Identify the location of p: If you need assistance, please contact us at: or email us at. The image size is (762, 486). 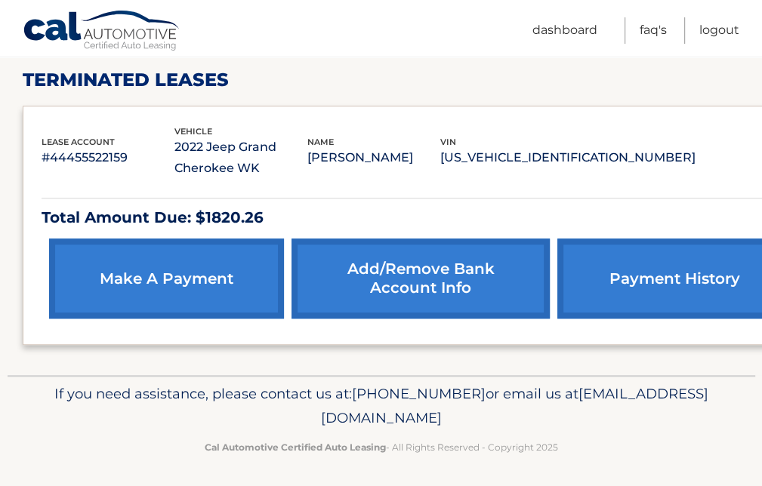
(381, 406).